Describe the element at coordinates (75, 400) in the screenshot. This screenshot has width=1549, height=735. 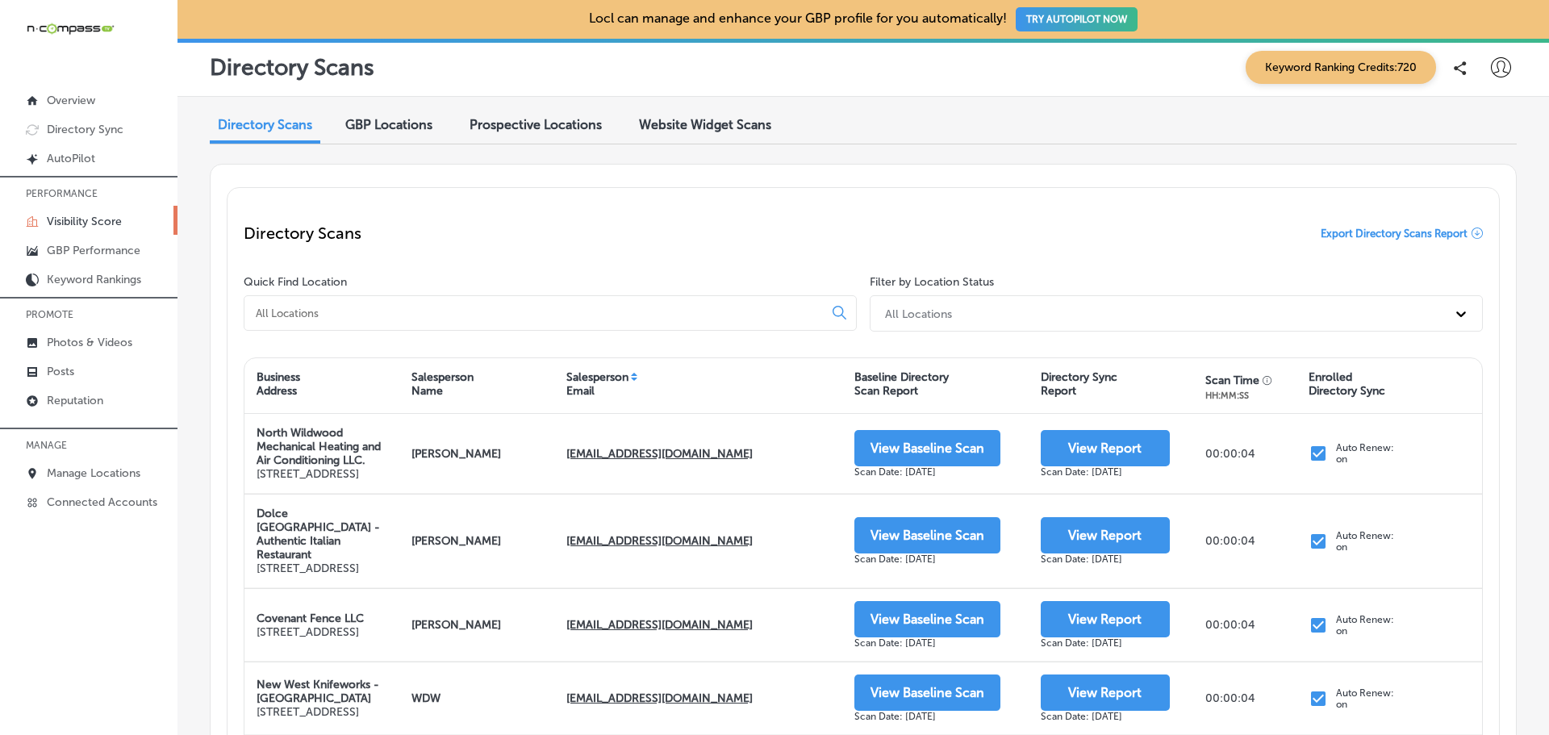
I see `p: Reputation` at that location.